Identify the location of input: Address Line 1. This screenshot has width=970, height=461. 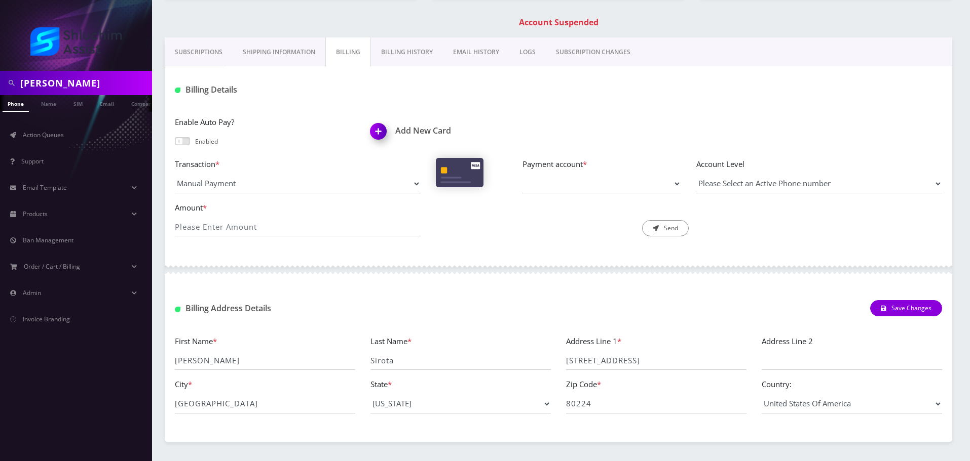
(656, 361).